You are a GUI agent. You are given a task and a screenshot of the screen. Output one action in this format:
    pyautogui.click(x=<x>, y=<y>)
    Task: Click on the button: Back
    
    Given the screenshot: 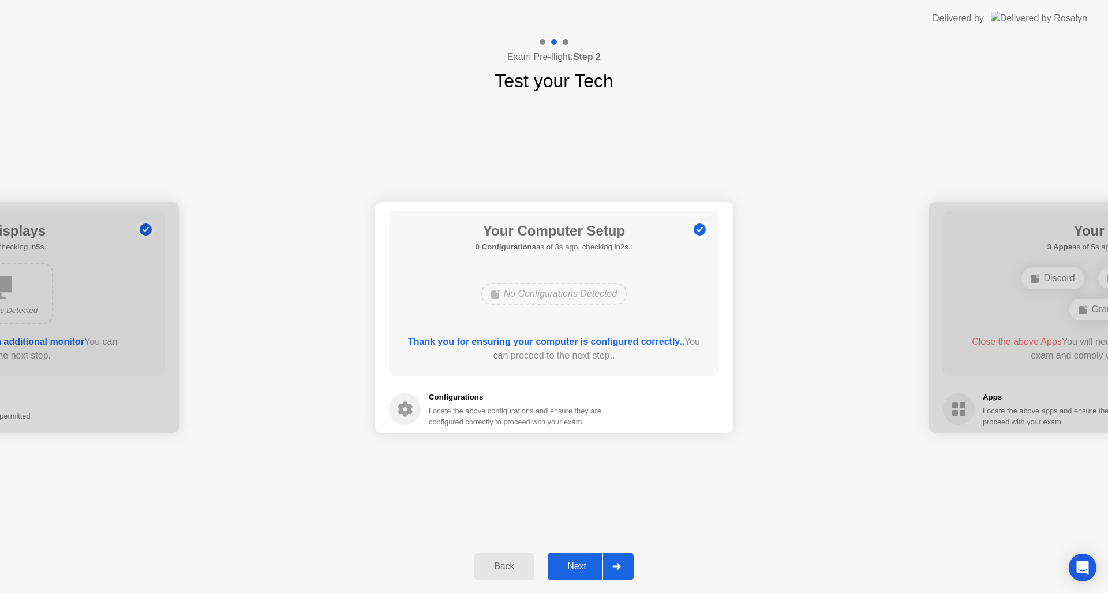 What is the action you would take?
    pyautogui.click(x=504, y=566)
    